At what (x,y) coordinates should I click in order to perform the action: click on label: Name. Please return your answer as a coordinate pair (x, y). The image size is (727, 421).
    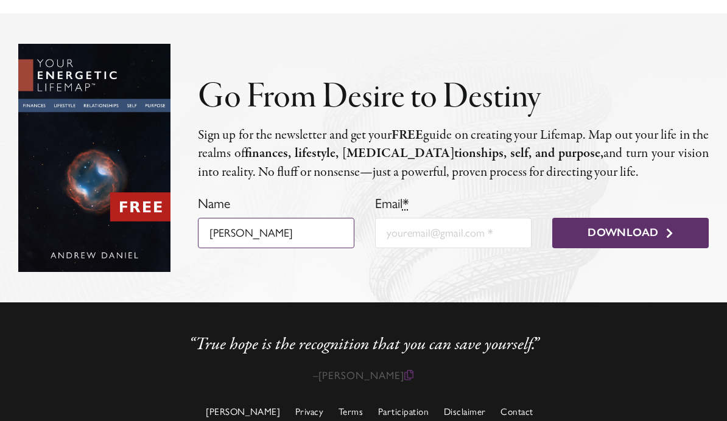
    Looking at the image, I should click on (214, 203).